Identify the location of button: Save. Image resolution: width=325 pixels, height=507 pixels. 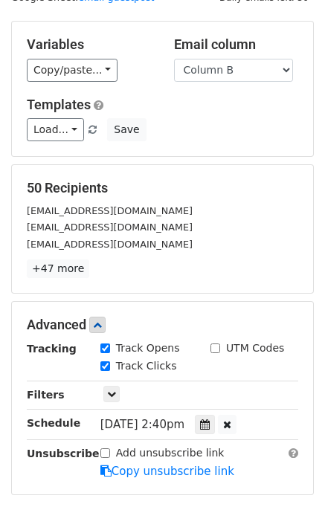
(126, 129).